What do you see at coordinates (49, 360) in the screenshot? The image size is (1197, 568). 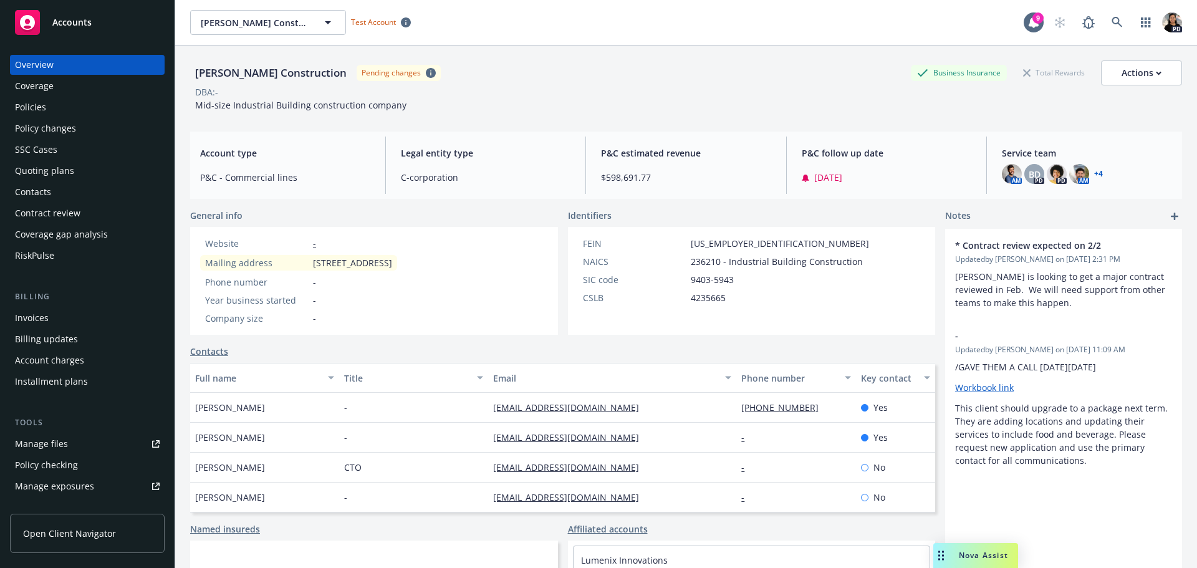 I see `div: Account charges` at bounding box center [49, 360].